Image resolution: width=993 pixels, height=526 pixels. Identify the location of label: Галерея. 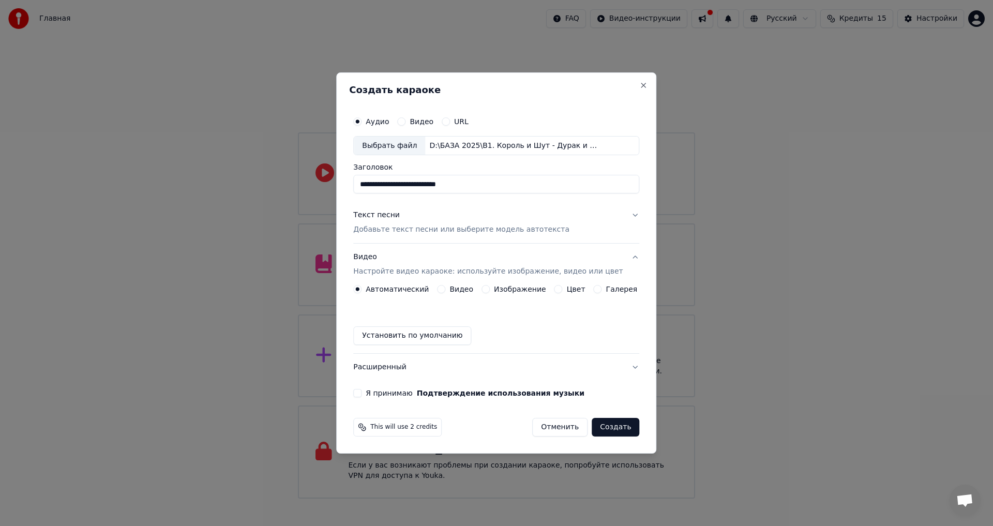
(622, 289).